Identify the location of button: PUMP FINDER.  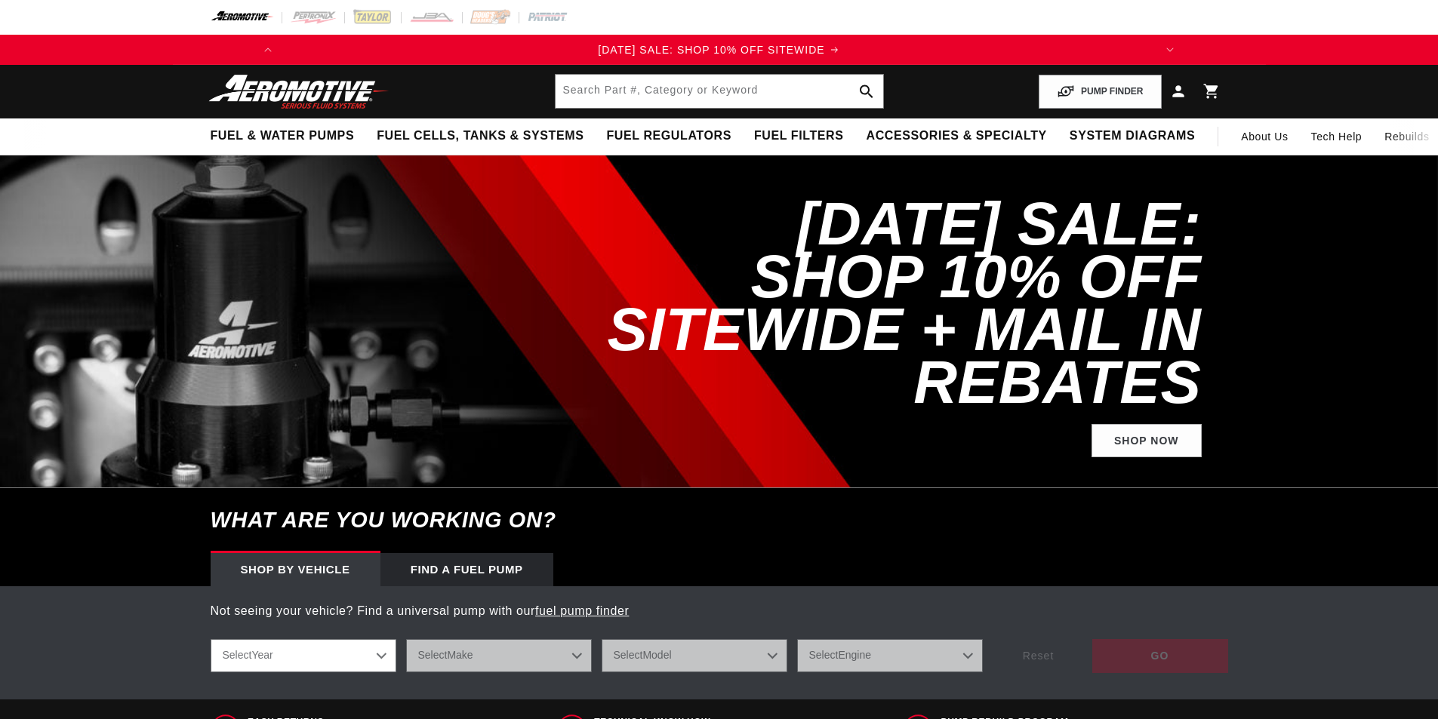
(1100, 91).